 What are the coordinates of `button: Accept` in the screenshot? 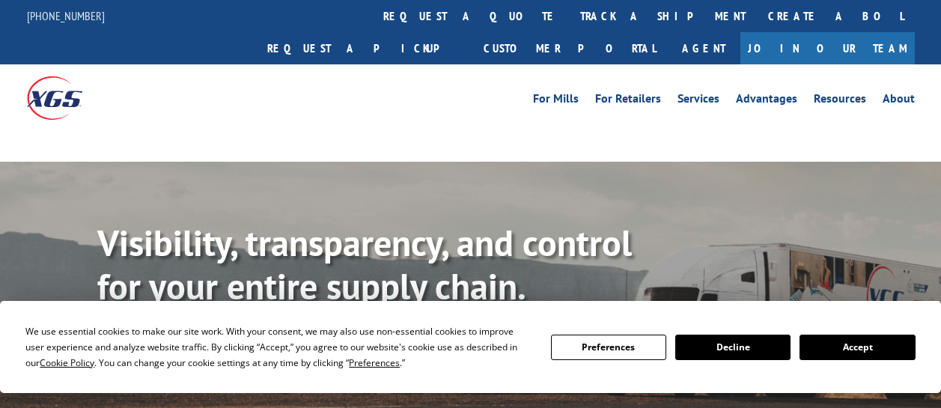 It's located at (857, 347).